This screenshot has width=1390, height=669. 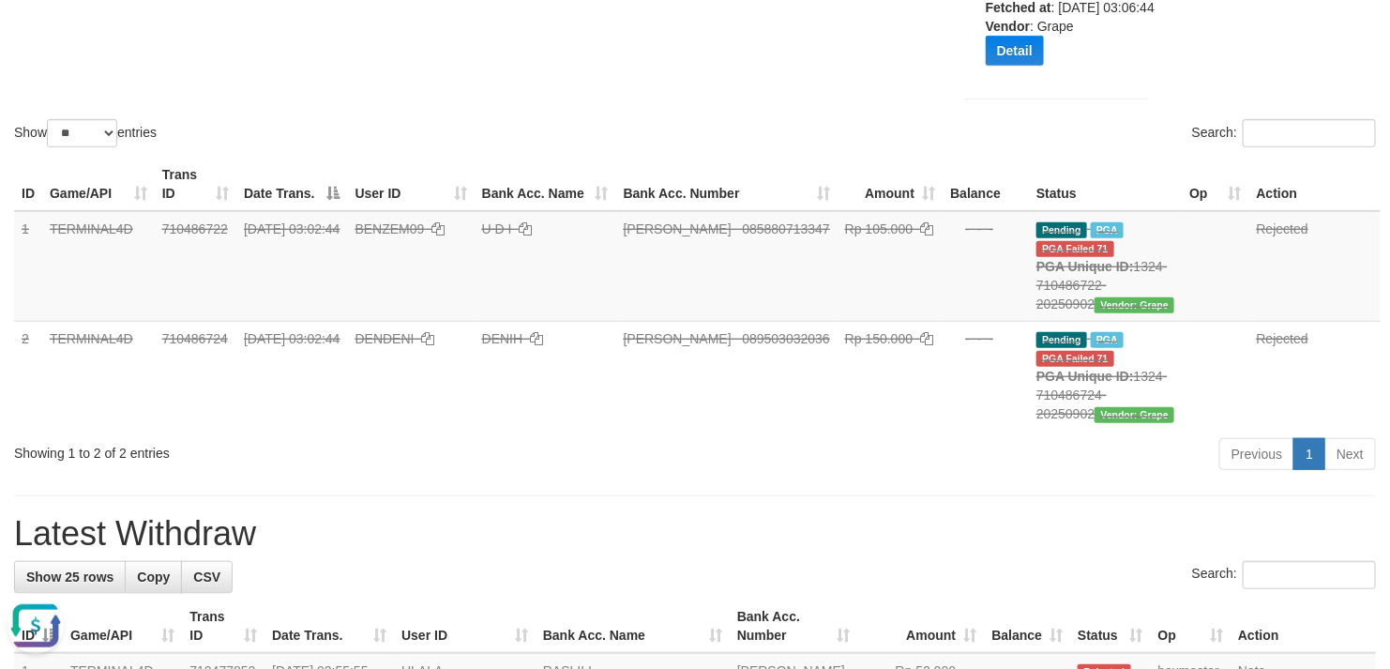 I want to click on span: Rp 150.000, so click(x=879, y=338).